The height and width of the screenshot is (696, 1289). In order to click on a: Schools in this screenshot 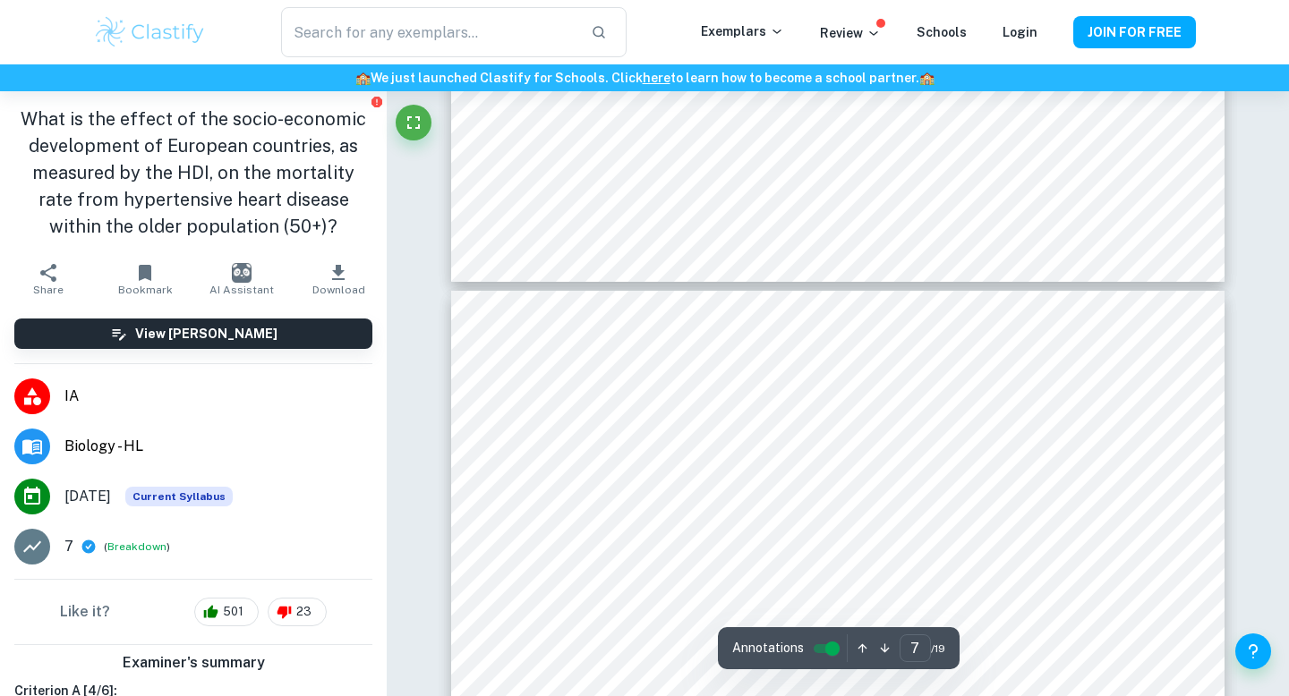, I will do `click(942, 32)`.